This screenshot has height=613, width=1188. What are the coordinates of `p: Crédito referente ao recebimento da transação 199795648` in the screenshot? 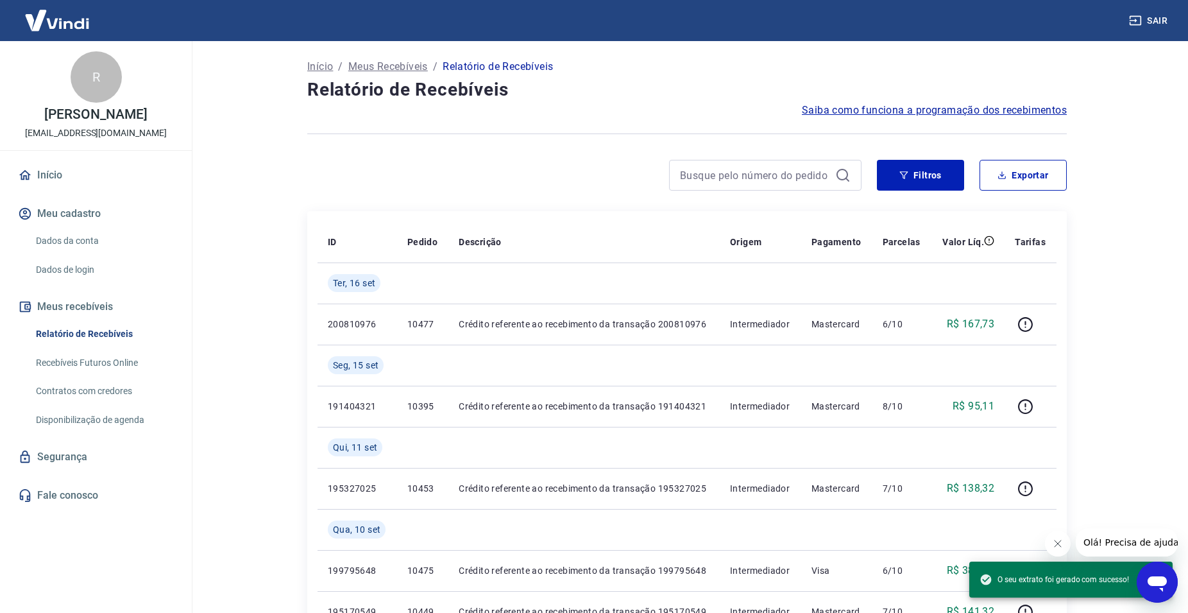 It's located at (584, 570).